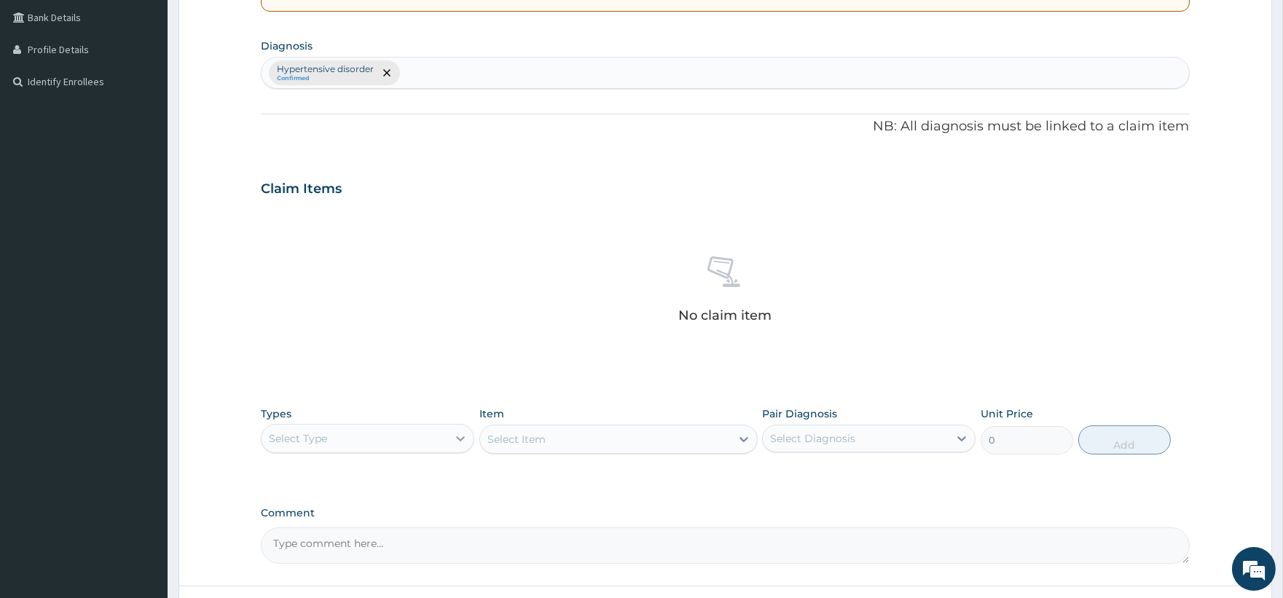 This screenshot has height=598, width=1283. What do you see at coordinates (142, 423) in the screenshot?
I see `textarea: Type your message and hit 'Enter'` at bounding box center [142, 423].